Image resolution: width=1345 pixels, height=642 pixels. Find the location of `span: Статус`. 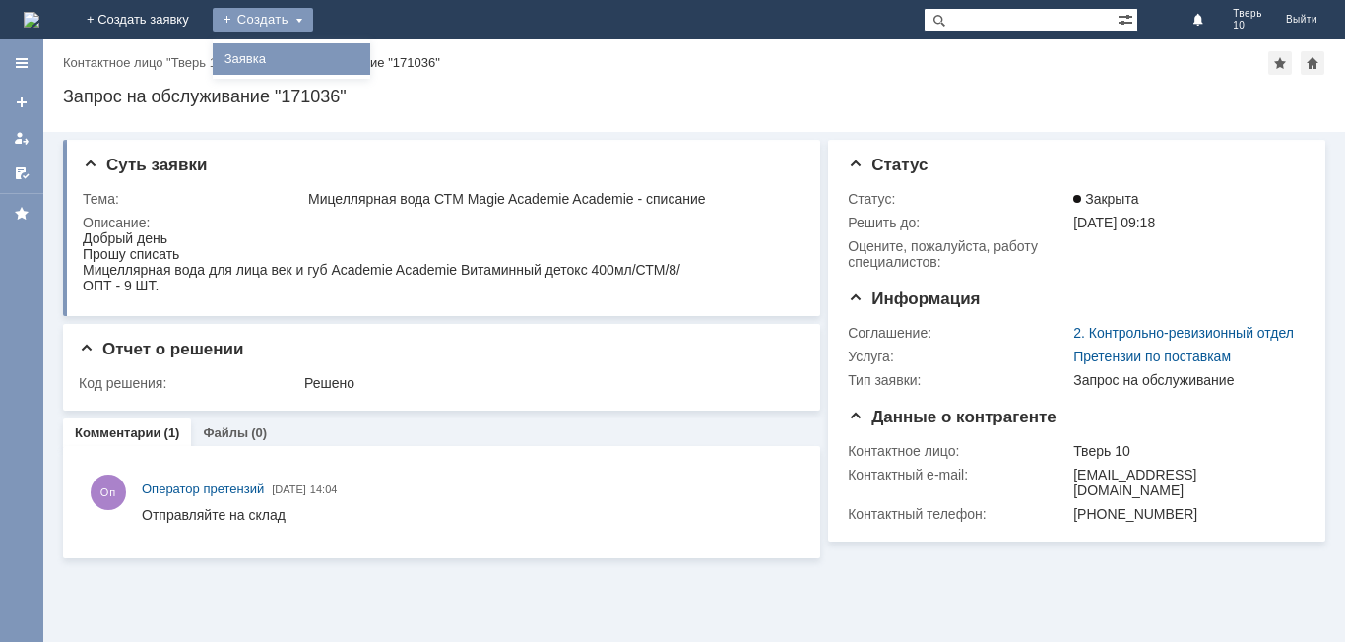

span: Статус is located at coordinates (887, 164).